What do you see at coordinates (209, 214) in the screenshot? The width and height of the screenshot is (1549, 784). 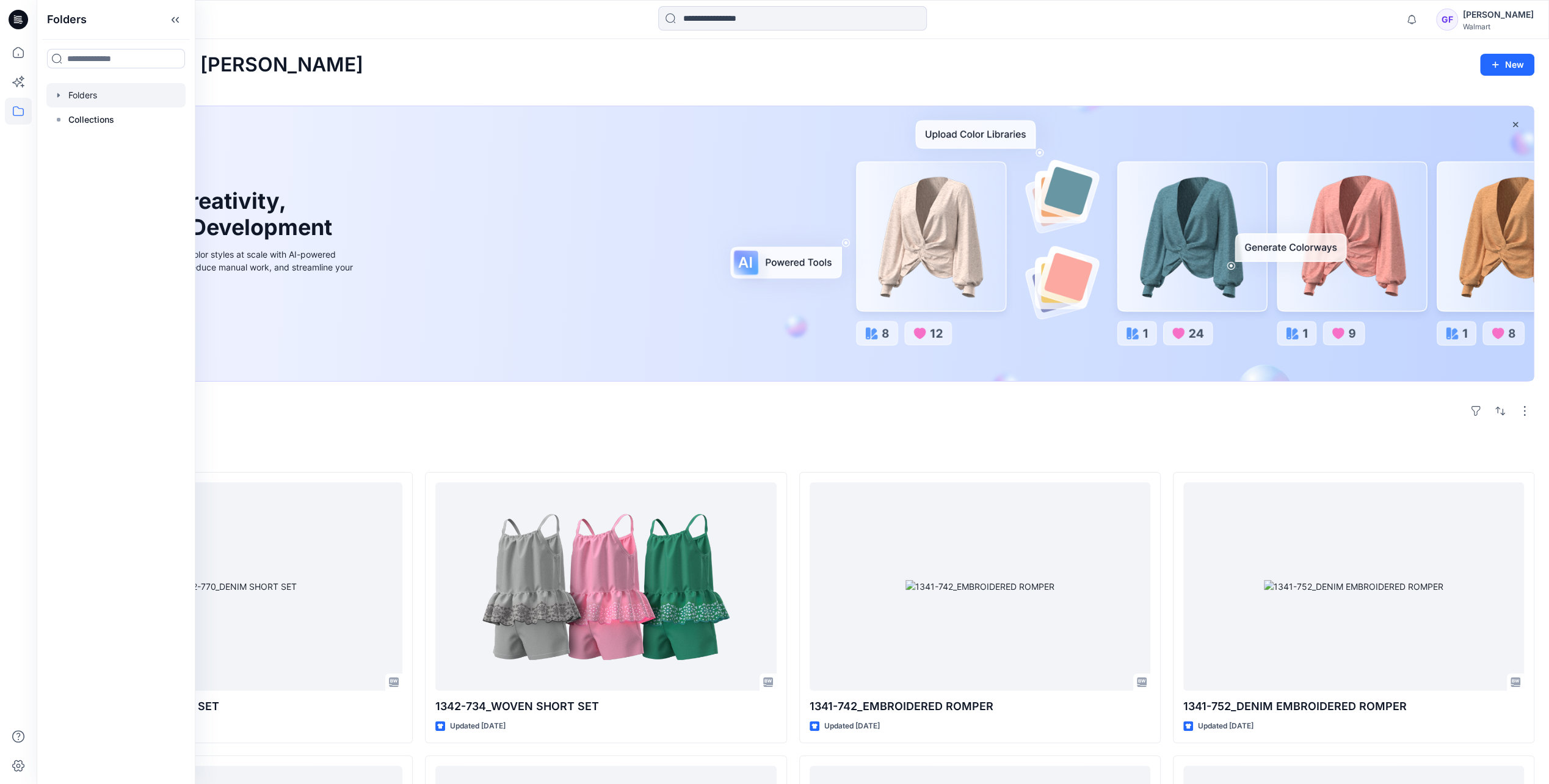 I see `h1: Unleash Creativity, Speed Up Development` at bounding box center [209, 214].